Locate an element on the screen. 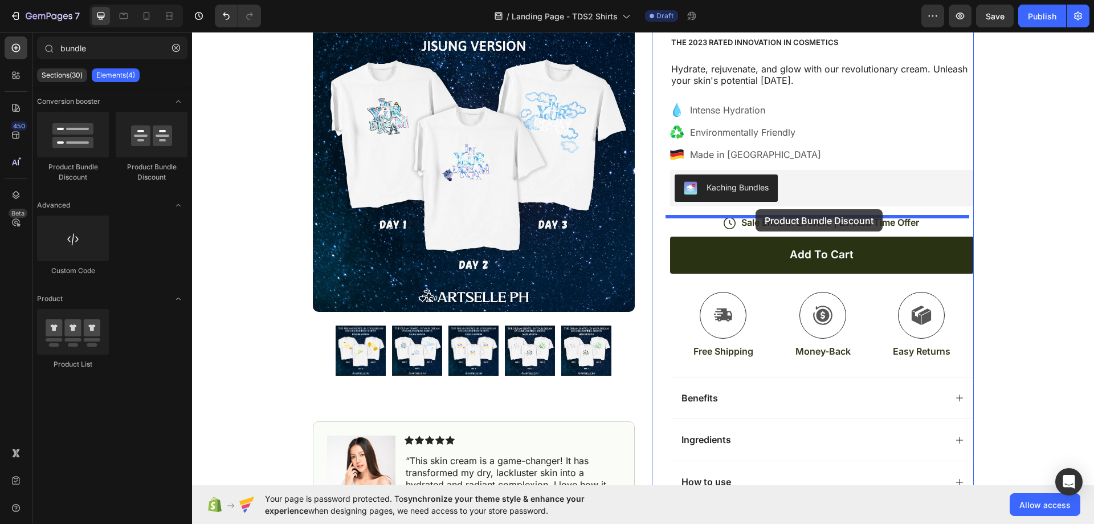  span: Product is located at coordinates (50, 299).